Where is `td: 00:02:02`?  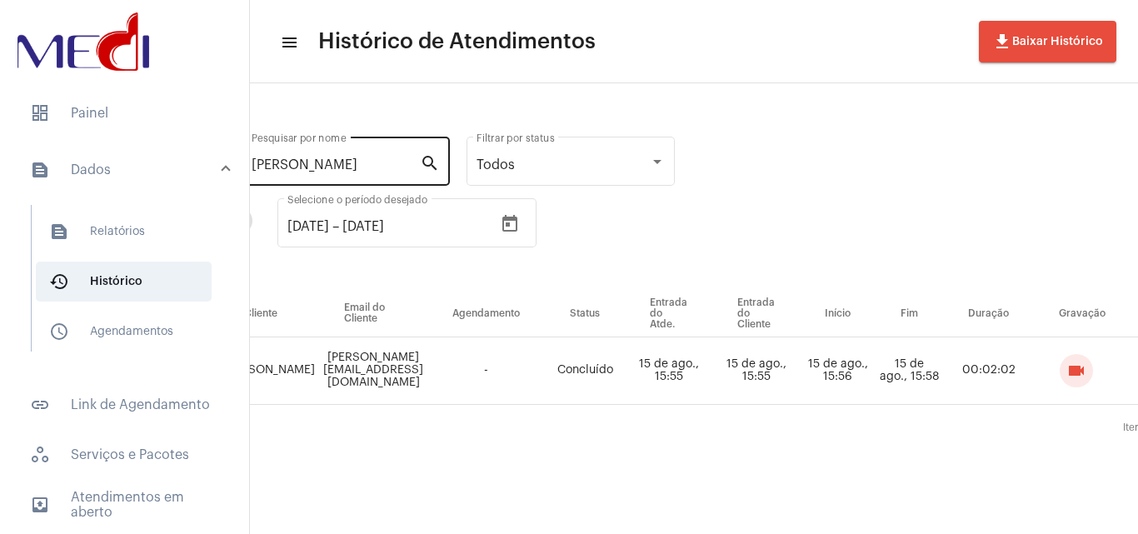 td: 00:02:02 is located at coordinates (988, 371).